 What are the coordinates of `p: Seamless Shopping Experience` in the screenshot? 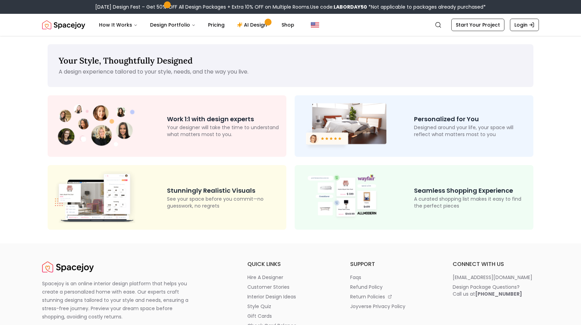 It's located at (471, 190).